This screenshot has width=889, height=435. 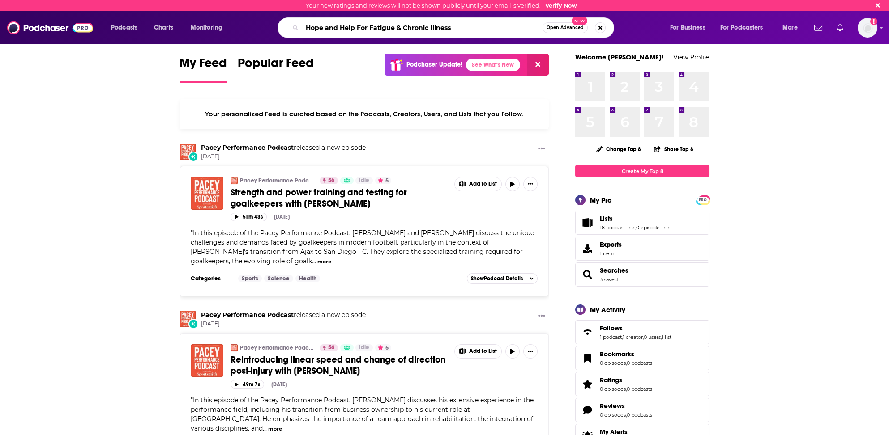 What do you see at coordinates (642, 223) in the screenshot?
I see `span: Lists` at bounding box center [642, 223].